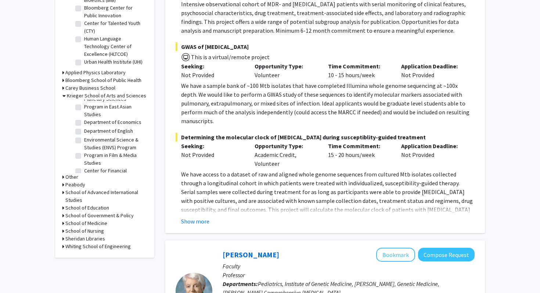 The height and width of the screenshot is (293, 540). What do you see at coordinates (446, 254) in the screenshot?
I see `button: Compose Request to Joann Bodurtha` at bounding box center [446, 254].